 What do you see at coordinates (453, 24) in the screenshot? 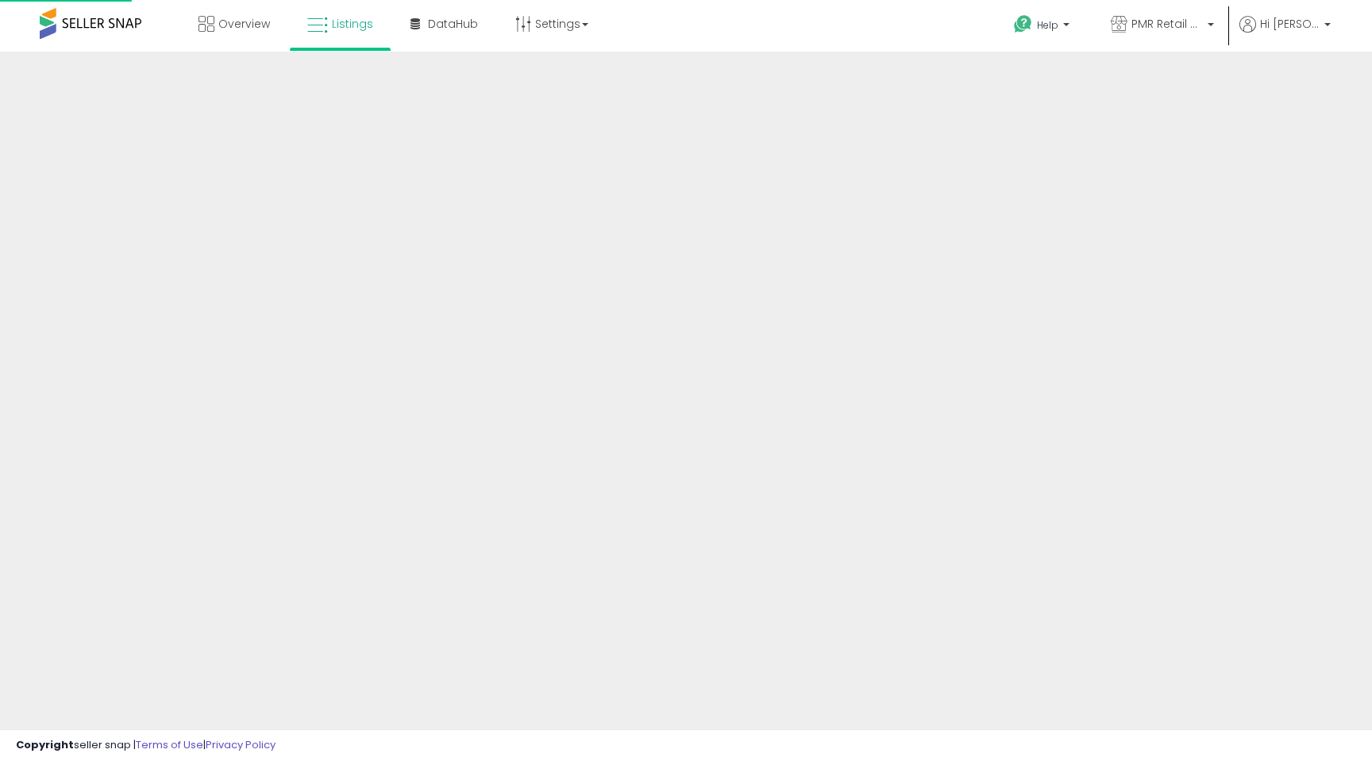
I see `span: DataHub` at bounding box center [453, 24].